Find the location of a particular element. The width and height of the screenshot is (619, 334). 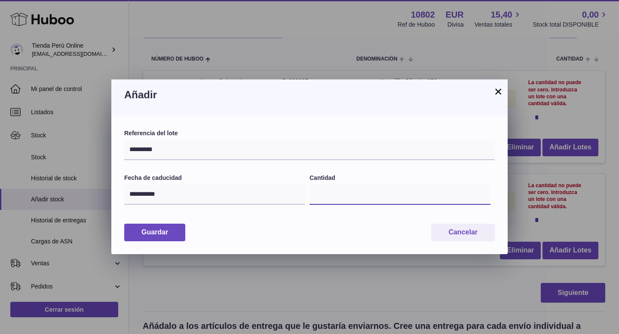

button: Cancelar is located at coordinates (463, 233).